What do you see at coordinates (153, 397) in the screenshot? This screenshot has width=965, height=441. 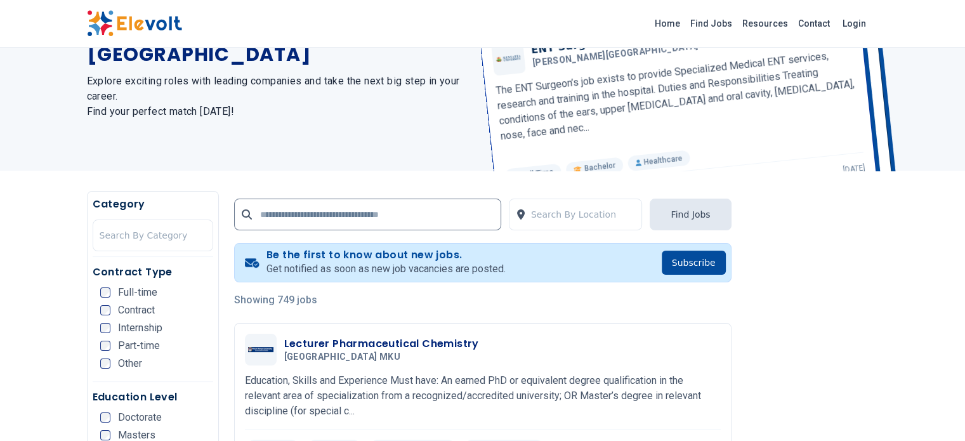 I see `h5: Education Level` at bounding box center [153, 397].